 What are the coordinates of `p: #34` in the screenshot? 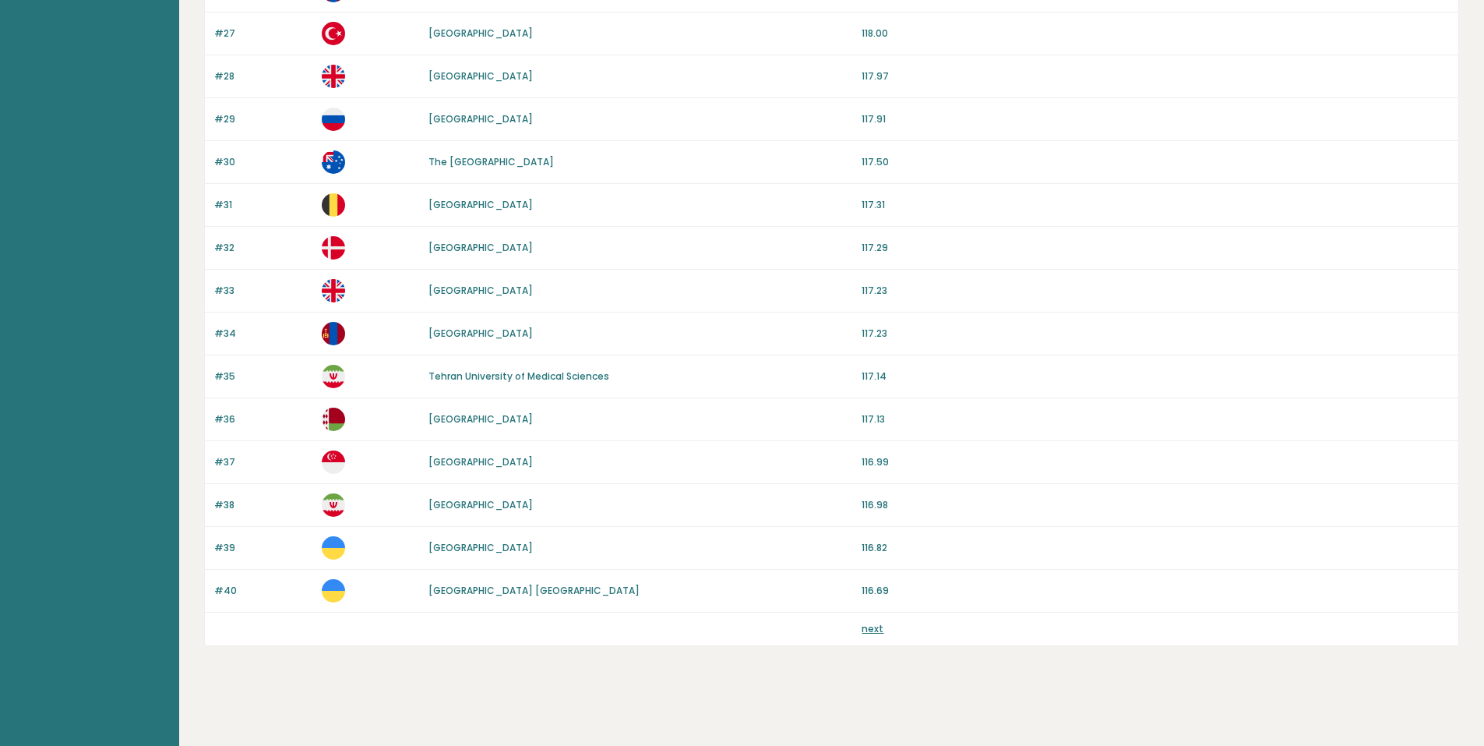 It's located at (263, 334).